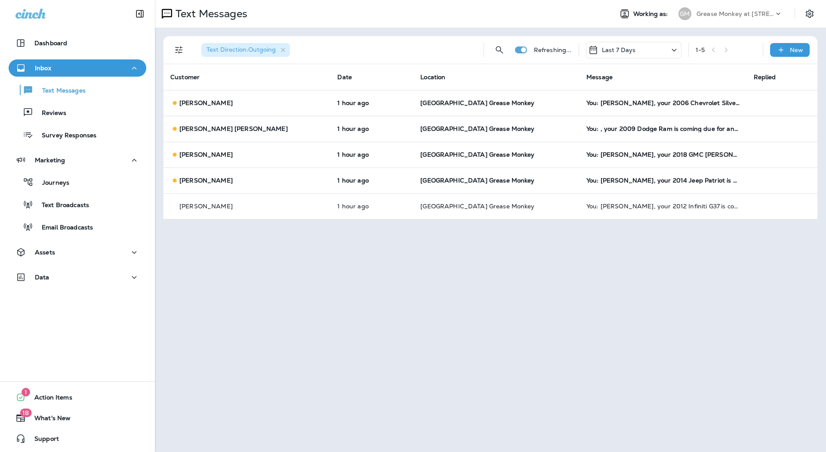 The width and height of the screenshot is (826, 452). I want to click on p: Inbox, so click(43, 68).